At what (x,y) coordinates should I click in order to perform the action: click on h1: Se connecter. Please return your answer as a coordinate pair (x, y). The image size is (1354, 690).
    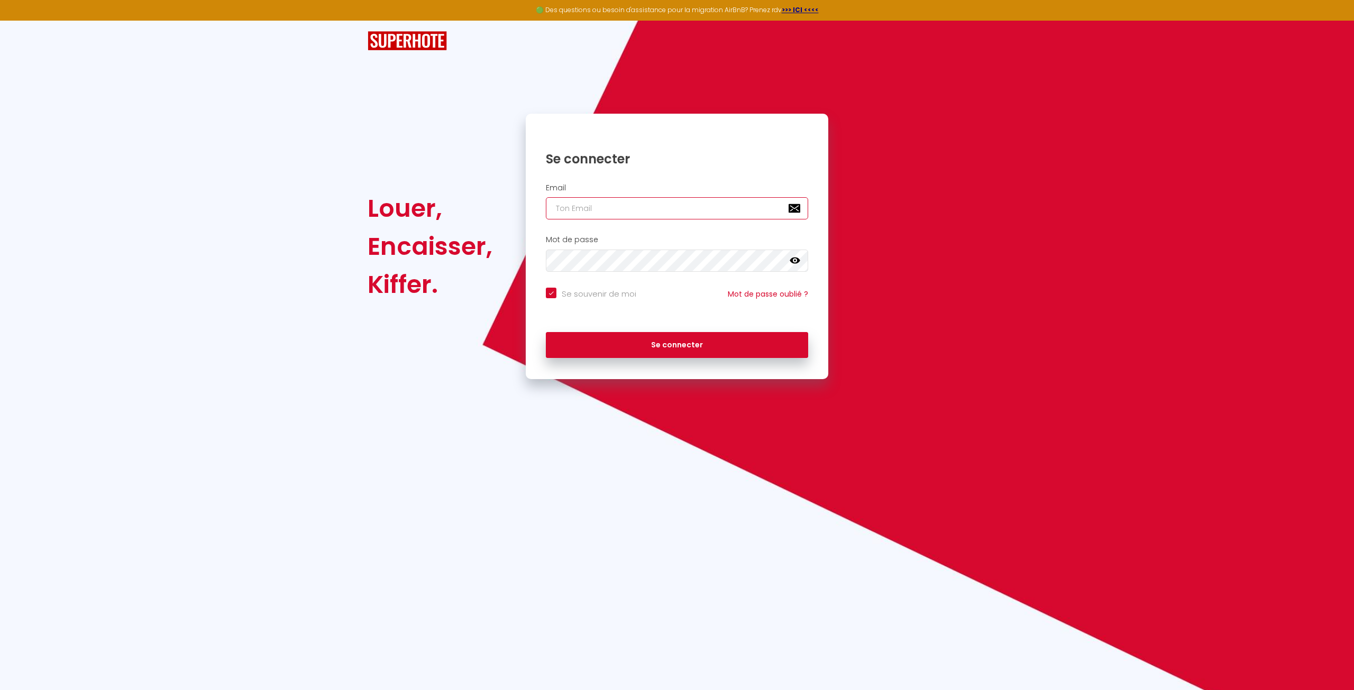
    Looking at the image, I should click on (677, 159).